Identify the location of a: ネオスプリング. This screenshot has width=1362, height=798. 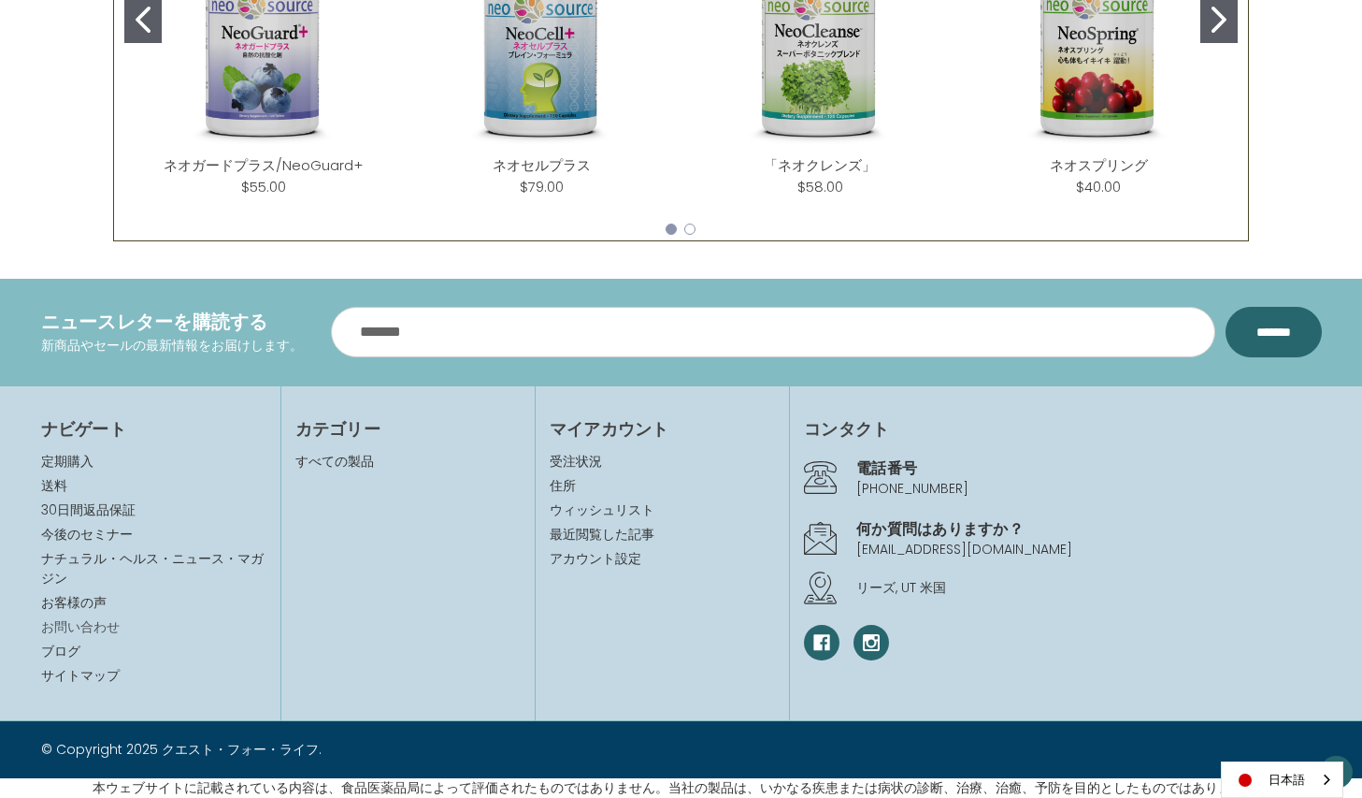
(1099, 165).